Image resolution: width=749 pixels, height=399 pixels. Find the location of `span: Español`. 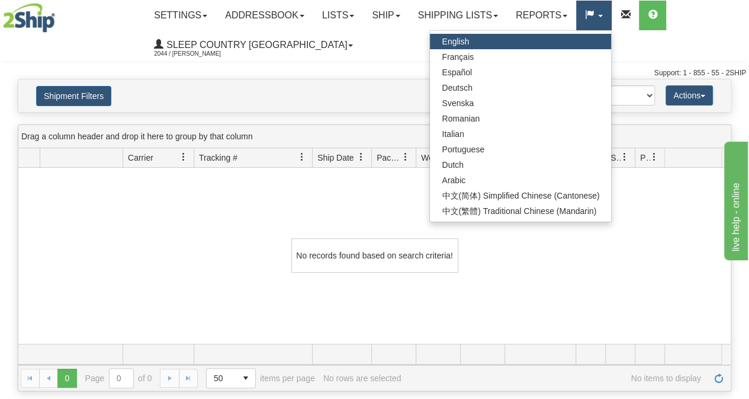

span: Español is located at coordinates (457, 72).